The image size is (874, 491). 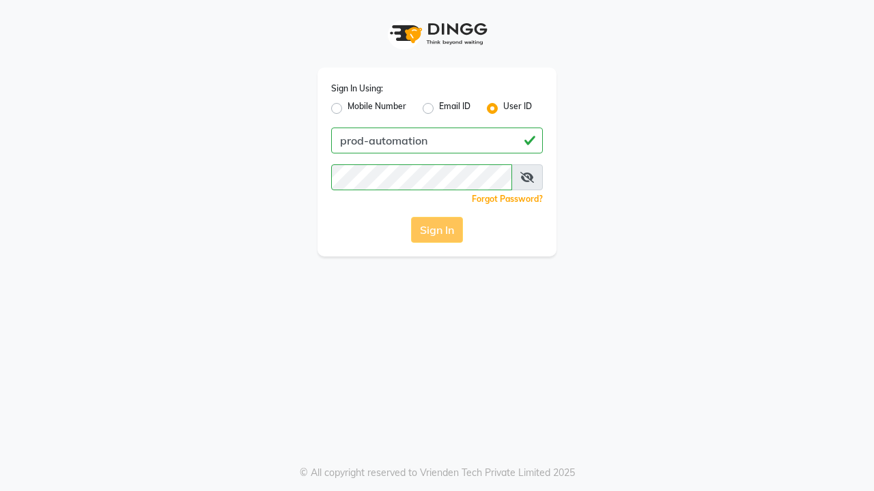 I want to click on img: logo1.svg, so click(x=437, y=33).